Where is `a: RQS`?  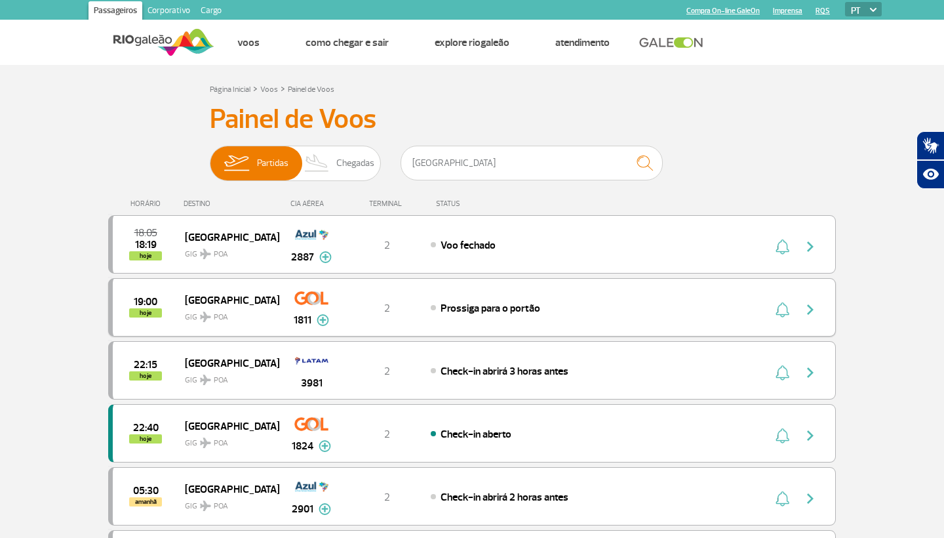
a: RQS is located at coordinates (823, 10).